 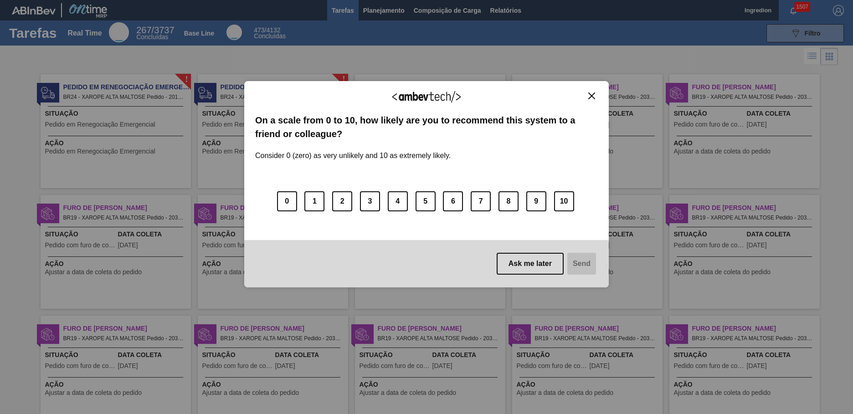 What do you see at coordinates (314, 201) in the screenshot?
I see `button: 1` at bounding box center [314, 201].